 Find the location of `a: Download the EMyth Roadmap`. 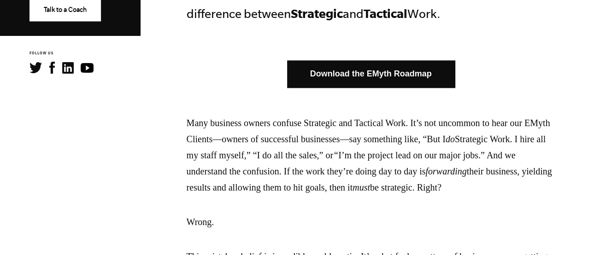

a: Download the EMyth Roadmap is located at coordinates (371, 74).